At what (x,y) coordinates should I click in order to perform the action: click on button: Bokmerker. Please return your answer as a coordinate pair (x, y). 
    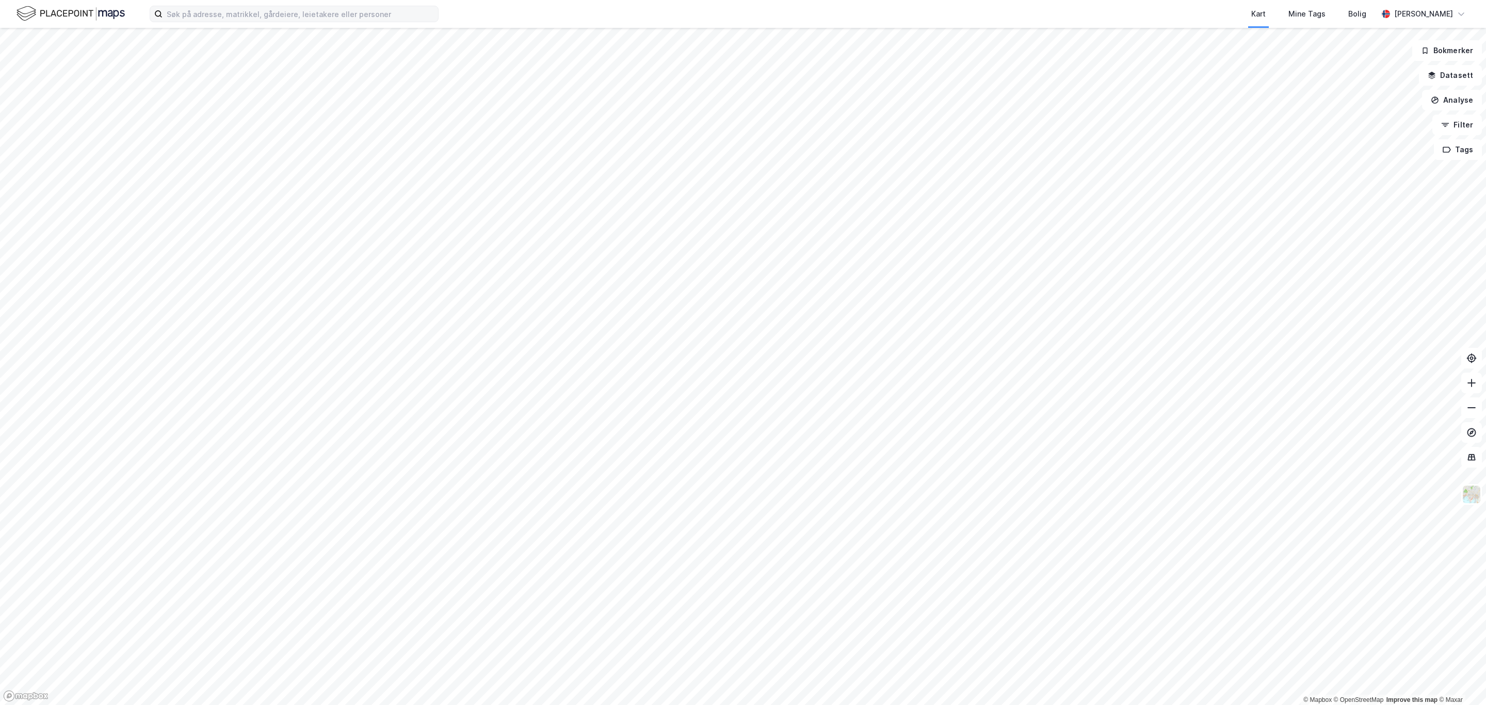
    Looking at the image, I should click on (1447, 51).